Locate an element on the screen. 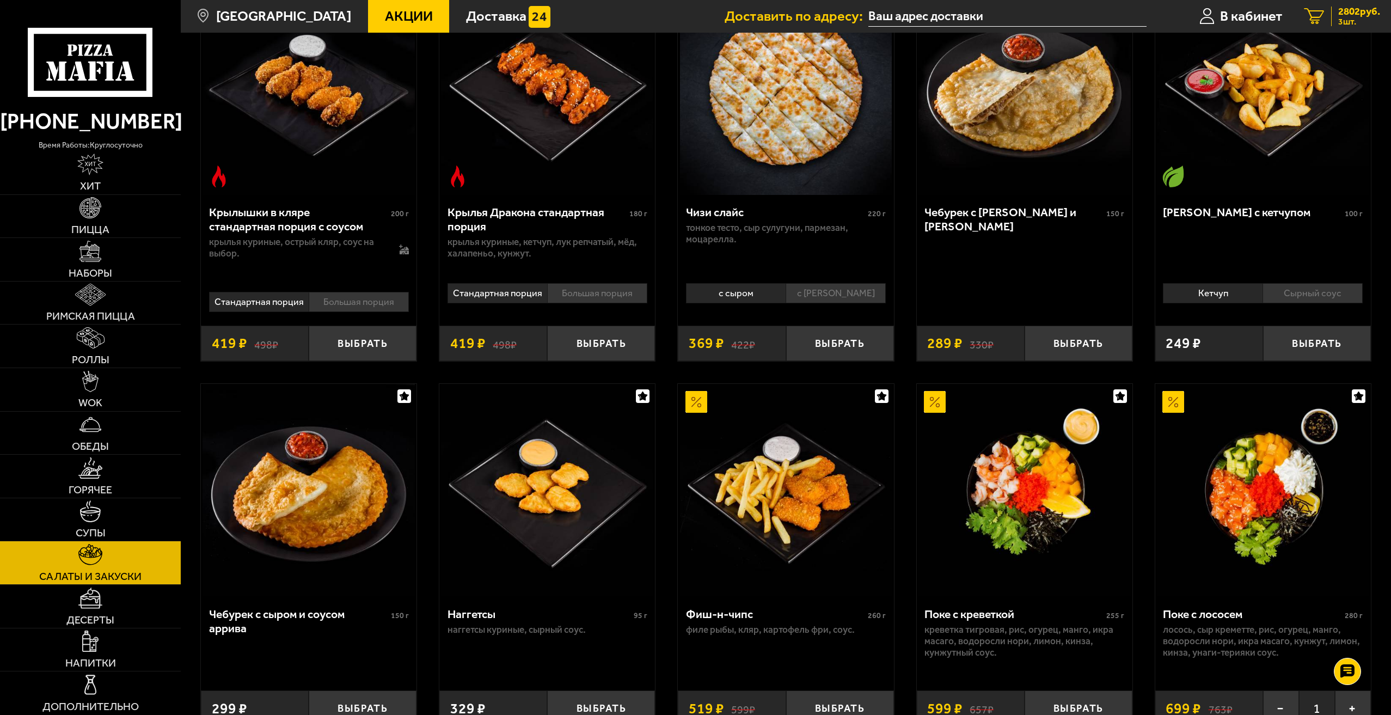  div: Фиш-н-чипс is located at coordinates (775, 614).